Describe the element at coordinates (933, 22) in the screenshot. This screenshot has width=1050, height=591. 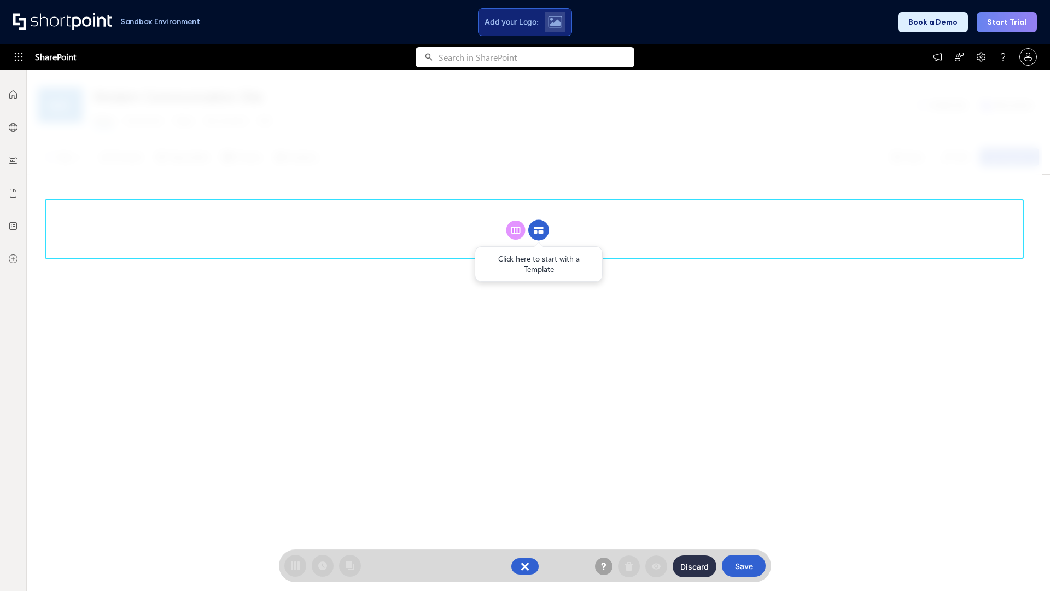
I see `button: Book a Demo` at that location.